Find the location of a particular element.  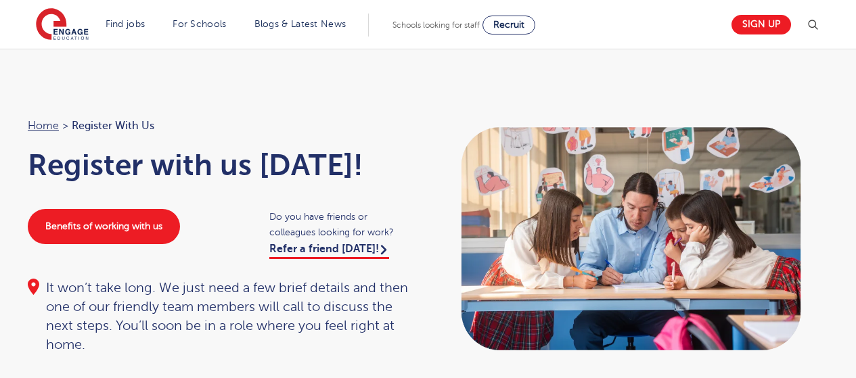

span: Register with us is located at coordinates (113, 126).